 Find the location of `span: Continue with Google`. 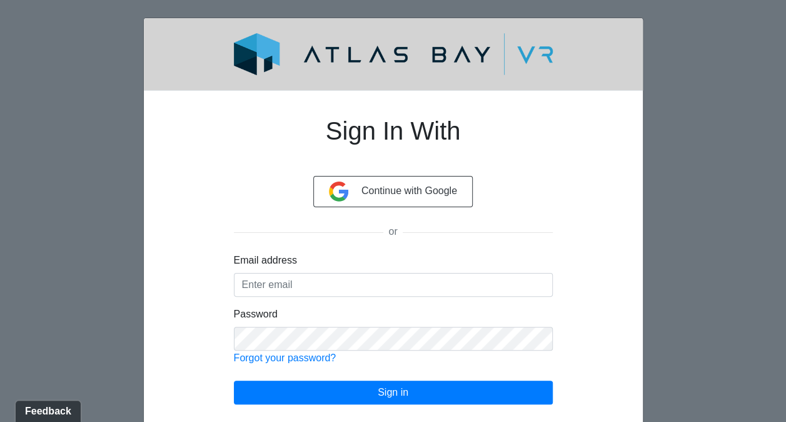

span: Continue with Google is located at coordinates (409, 190).